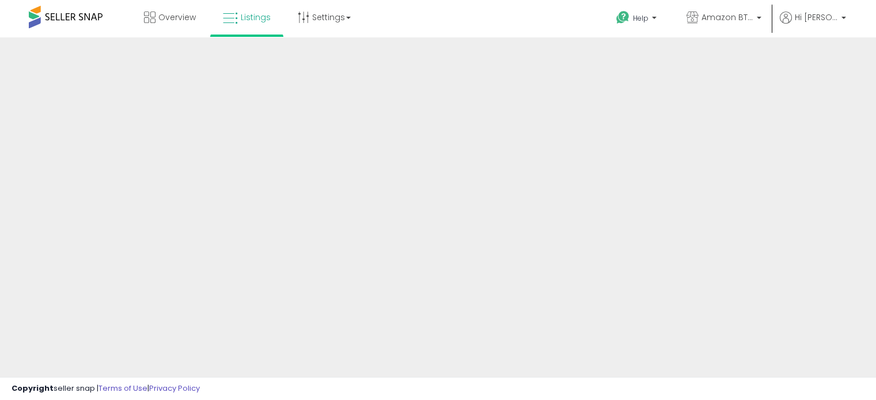 This screenshot has height=400, width=876. I want to click on a: Terms of Use, so click(123, 388).